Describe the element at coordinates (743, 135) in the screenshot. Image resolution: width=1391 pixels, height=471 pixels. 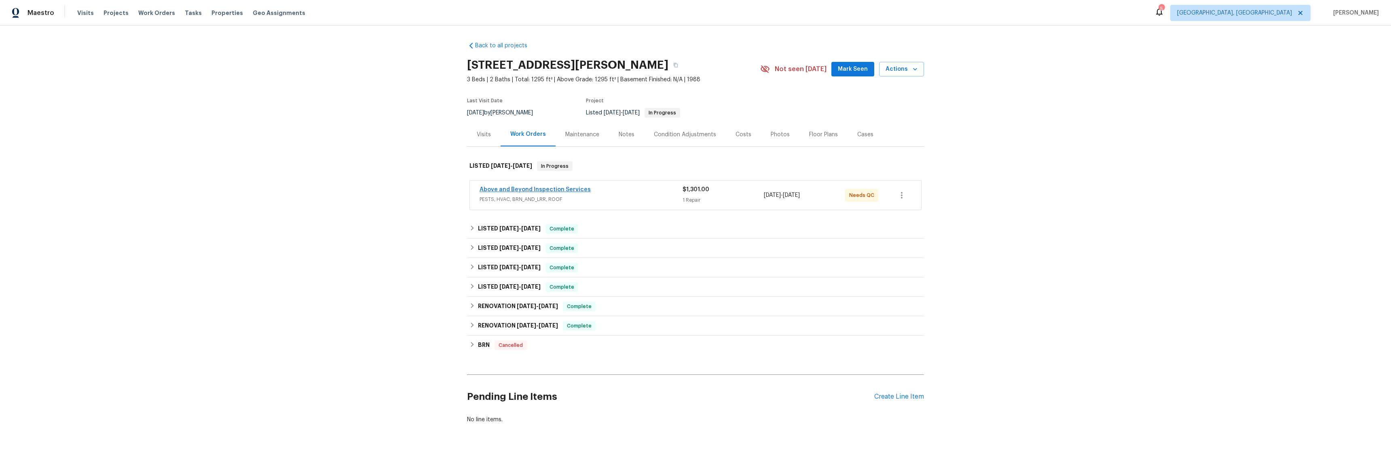
I see `div: Costs` at that location.